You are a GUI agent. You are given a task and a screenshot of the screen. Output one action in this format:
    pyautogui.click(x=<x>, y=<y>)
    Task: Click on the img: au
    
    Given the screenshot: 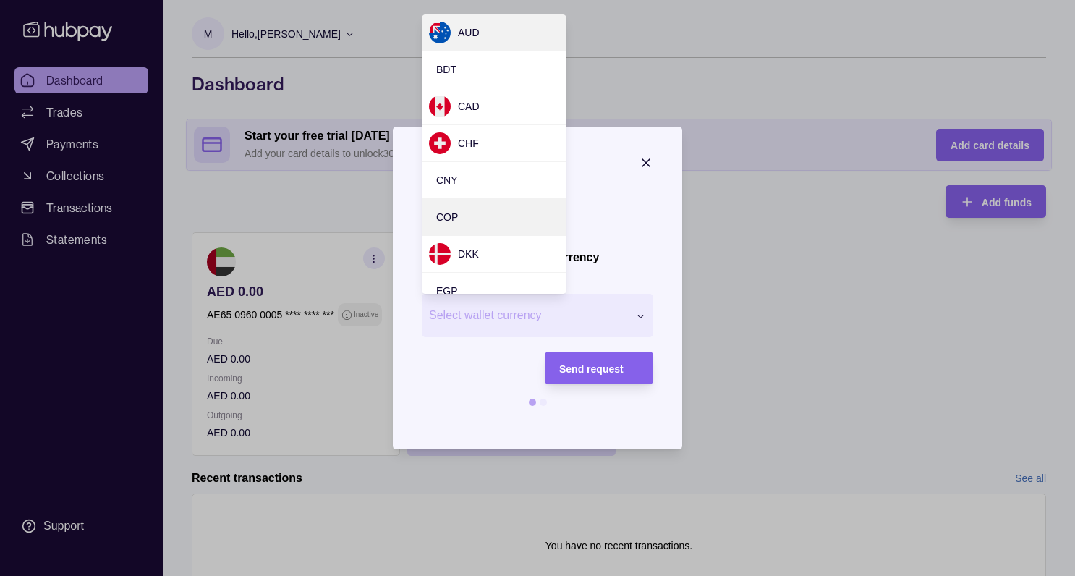 What is the action you would take?
    pyautogui.click(x=440, y=33)
    